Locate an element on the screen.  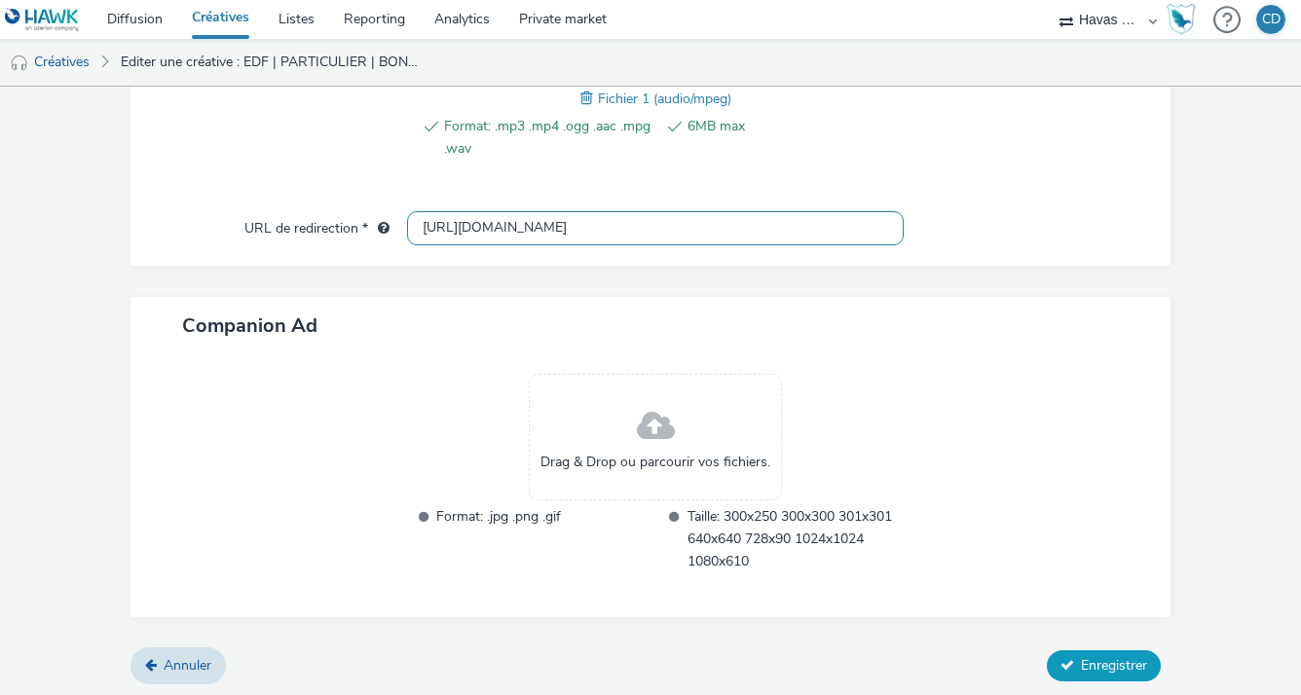
div: Hawk Academy is located at coordinates (1181, 19).